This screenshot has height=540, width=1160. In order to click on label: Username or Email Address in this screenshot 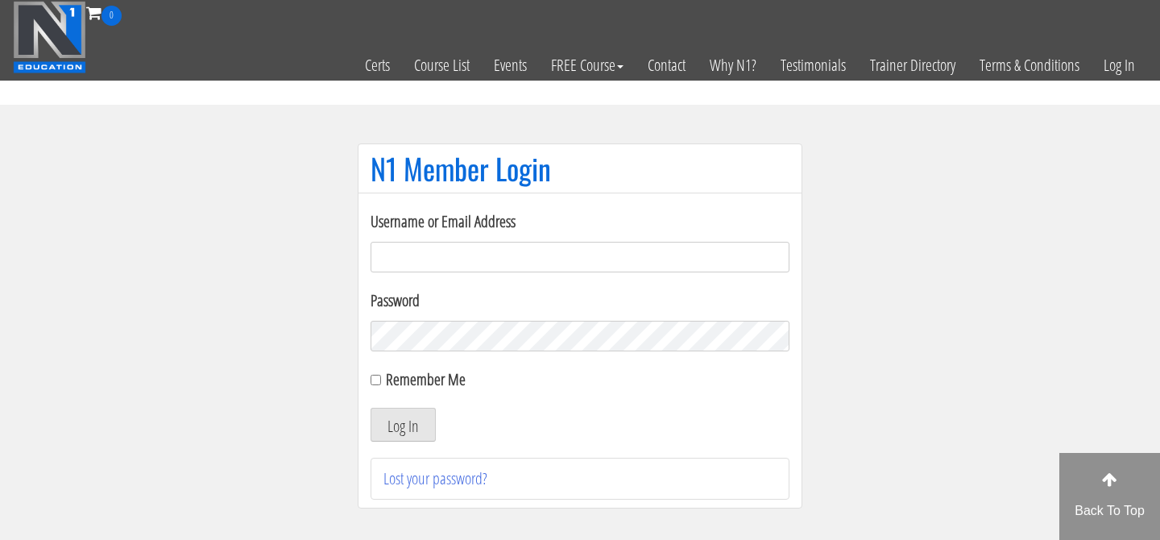, I will do `click(580, 221)`.